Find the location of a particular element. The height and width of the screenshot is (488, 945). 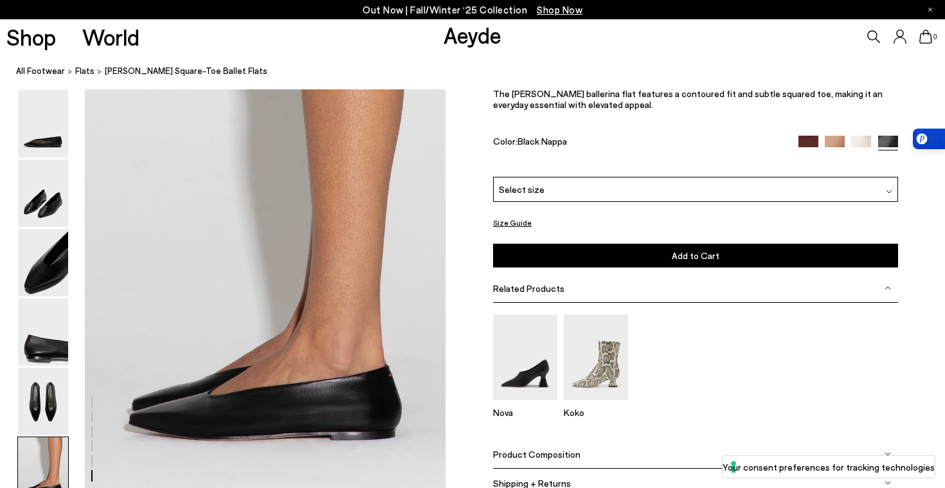

button: Size Guide is located at coordinates (512, 222).